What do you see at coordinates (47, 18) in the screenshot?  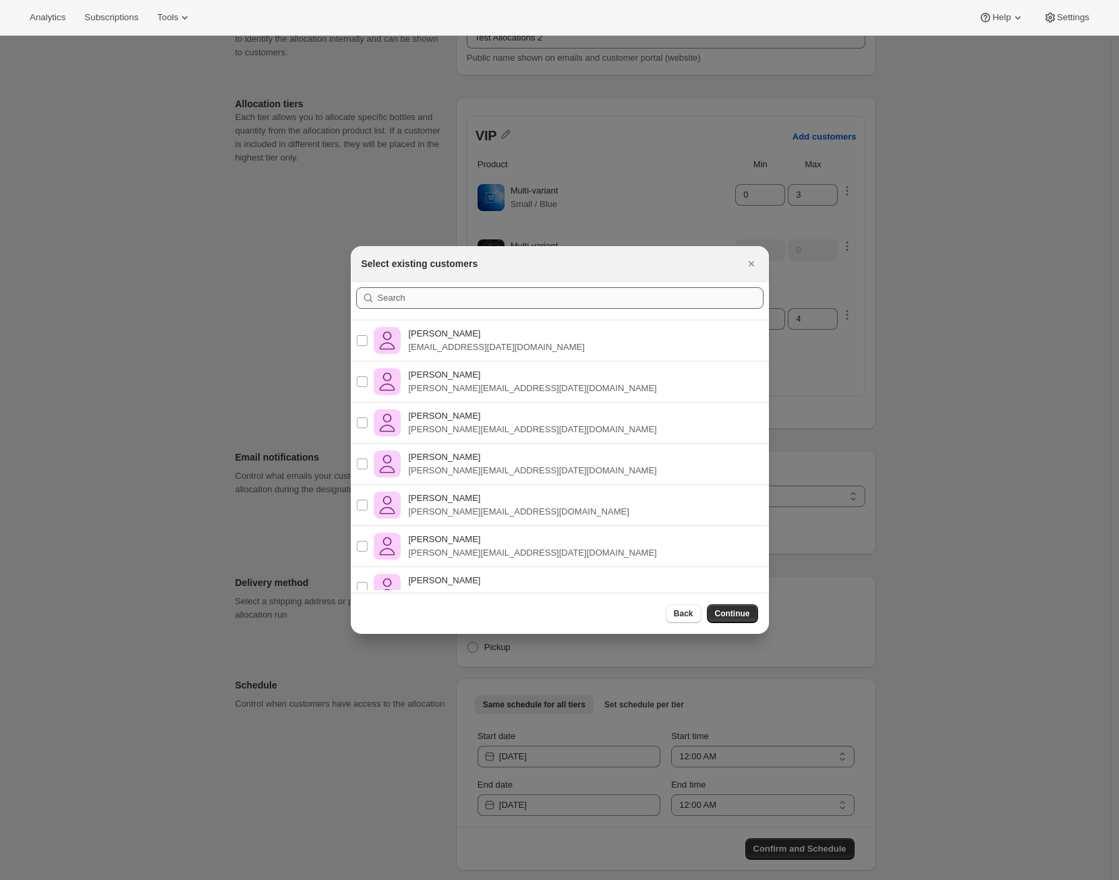 I see `span: Analytics` at bounding box center [47, 18].